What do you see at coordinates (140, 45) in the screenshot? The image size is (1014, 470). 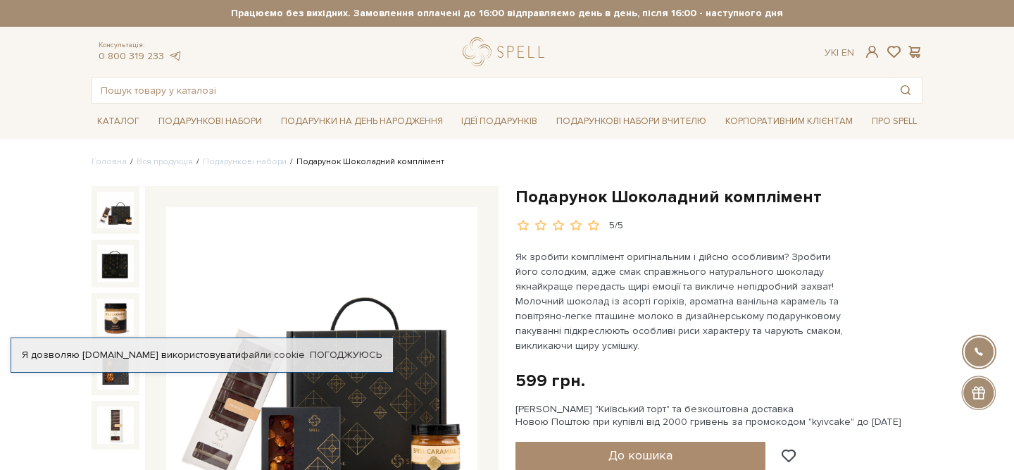 I see `span: Консультація:` at bounding box center [140, 45].